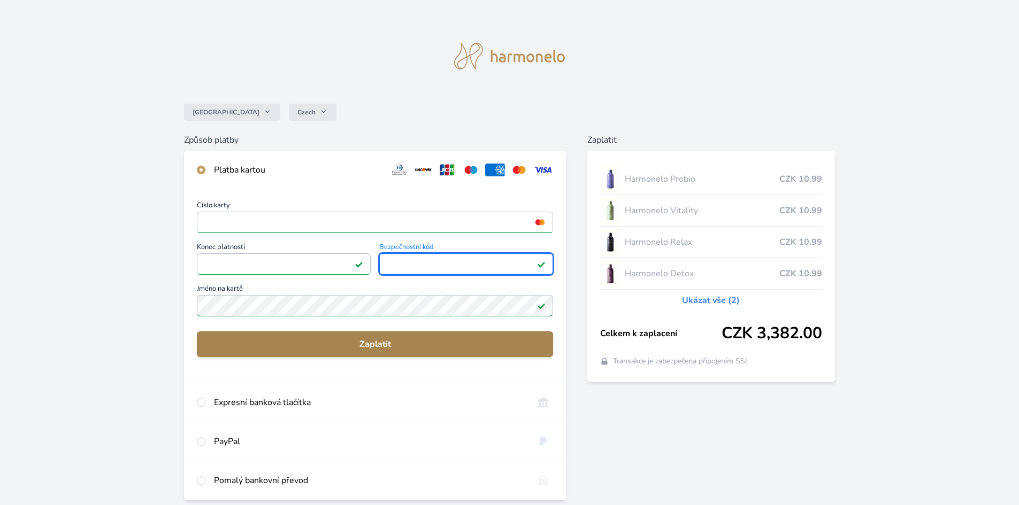 Image resolution: width=1019 pixels, height=505 pixels. Describe the element at coordinates (610, 179) in the screenshot. I see `img: CLEAN_PROBIO_se_stinem_x-lo.jpg` at that location.